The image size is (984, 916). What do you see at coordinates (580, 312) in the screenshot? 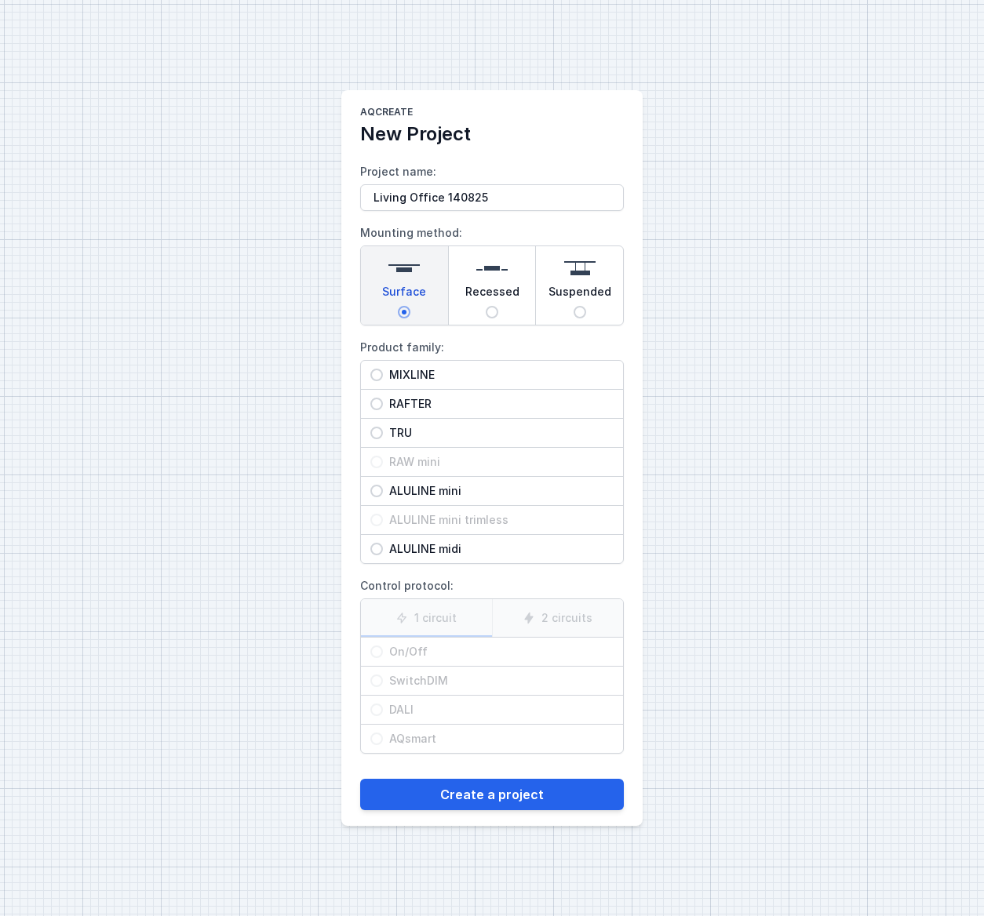
I see `input: Suspended` at bounding box center [580, 312].